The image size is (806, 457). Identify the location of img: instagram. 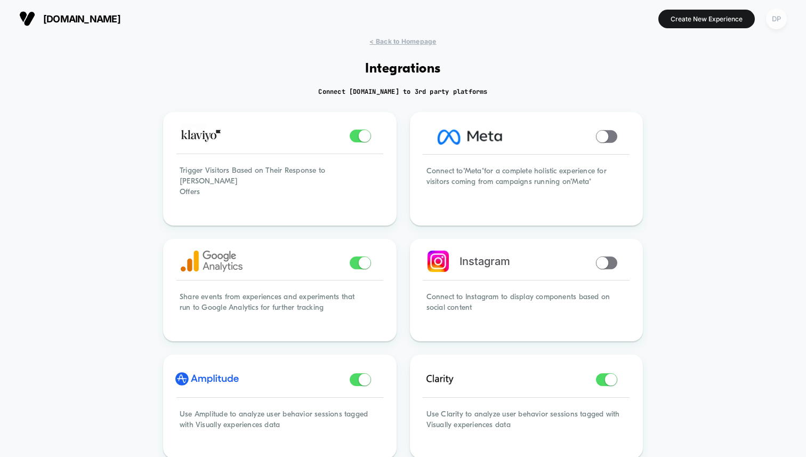
(438, 261).